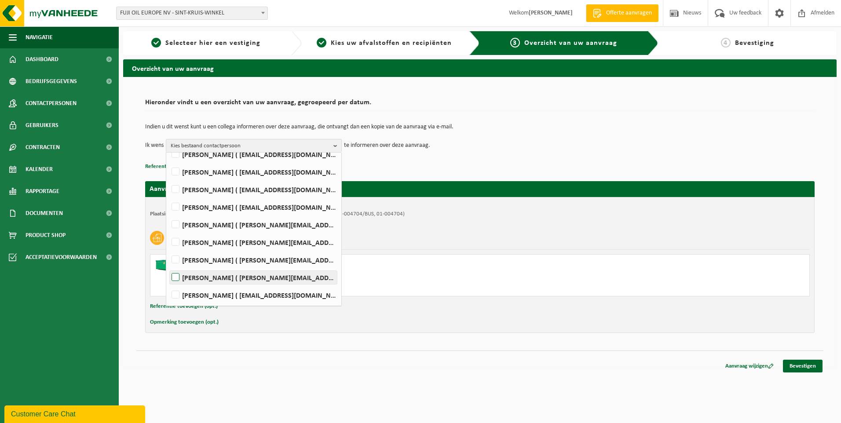 The width and height of the screenshot is (841, 423). Describe the element at coordinates (749, 366) in the screenshot. I see `a: Aanvraag wijzigen` at that location.